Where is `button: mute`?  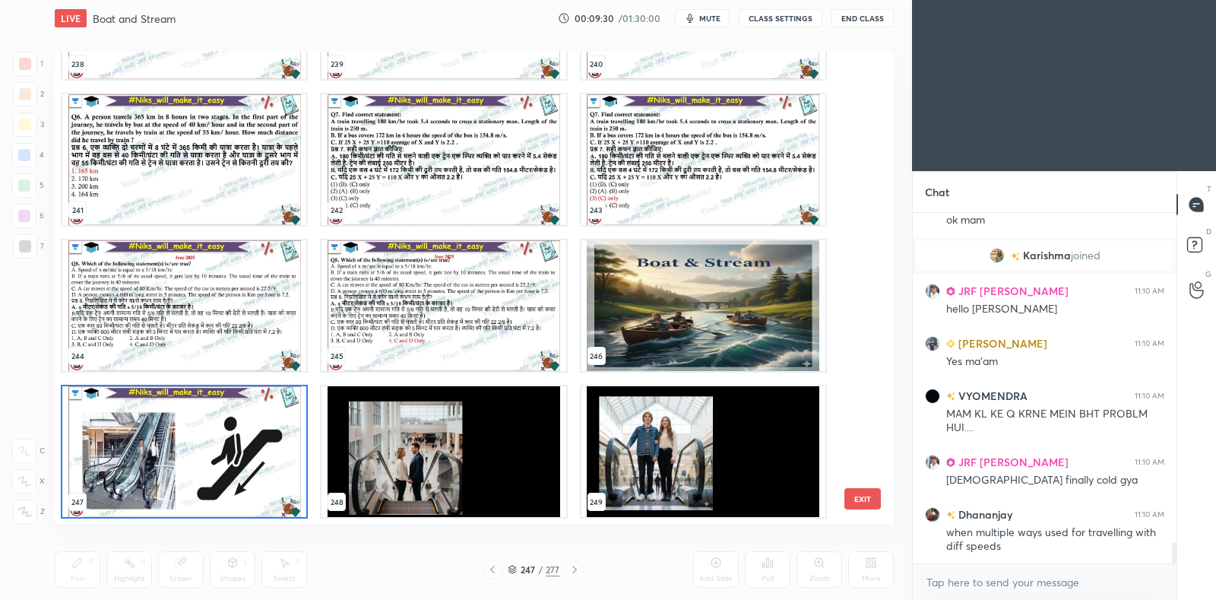 button: mute is located at coordinates (702, 18).